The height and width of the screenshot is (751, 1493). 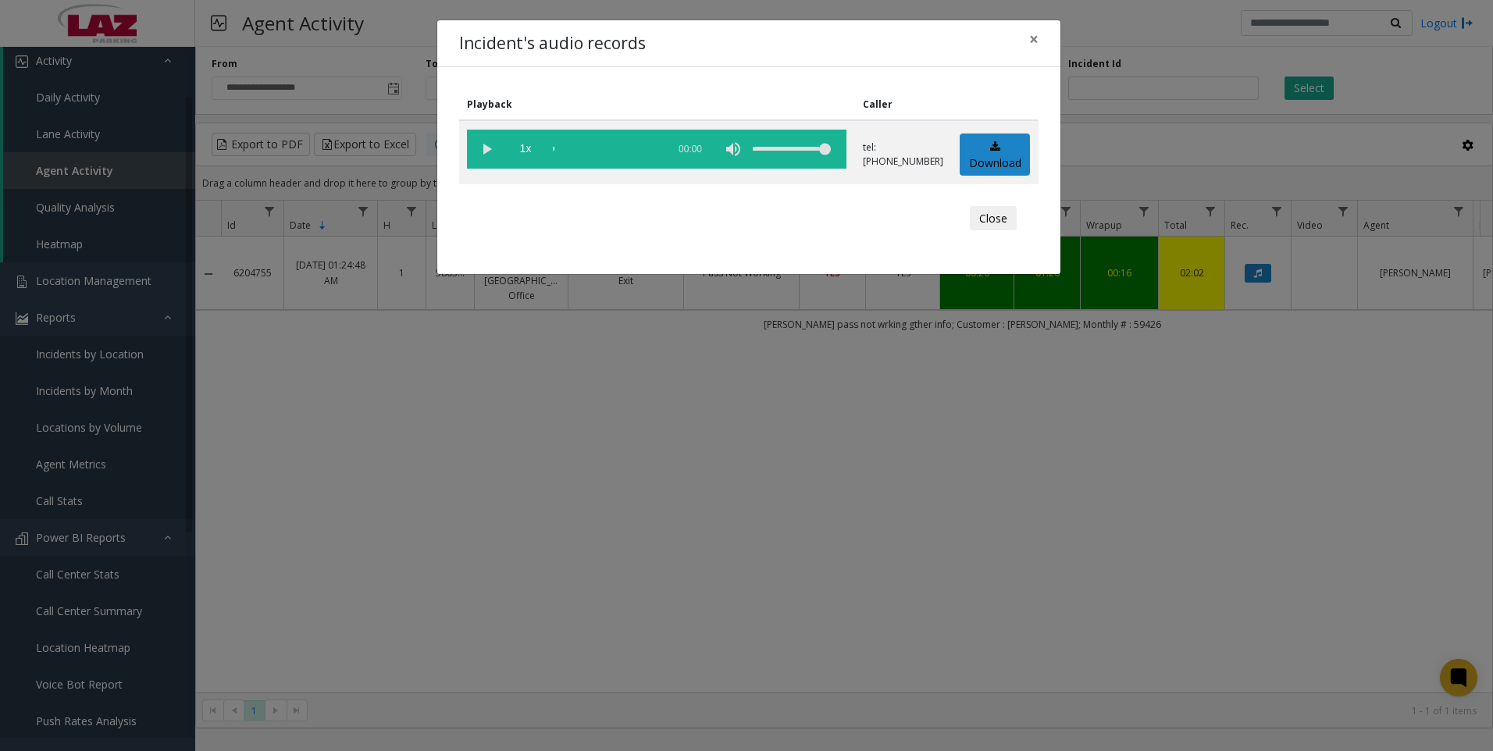 What do you see at coordinates (606, 149) in the screenshot?
I see `div: scrub bar` at bounding box center [606, 149].